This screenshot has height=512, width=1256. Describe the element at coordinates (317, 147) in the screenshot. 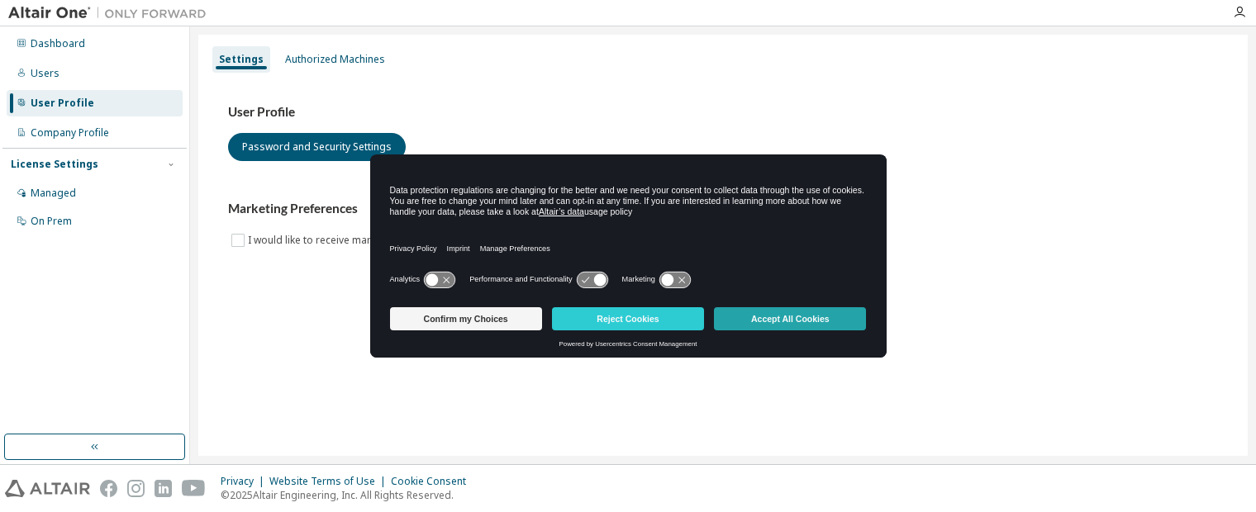

I see `button: Password and Security Settings` at that location.